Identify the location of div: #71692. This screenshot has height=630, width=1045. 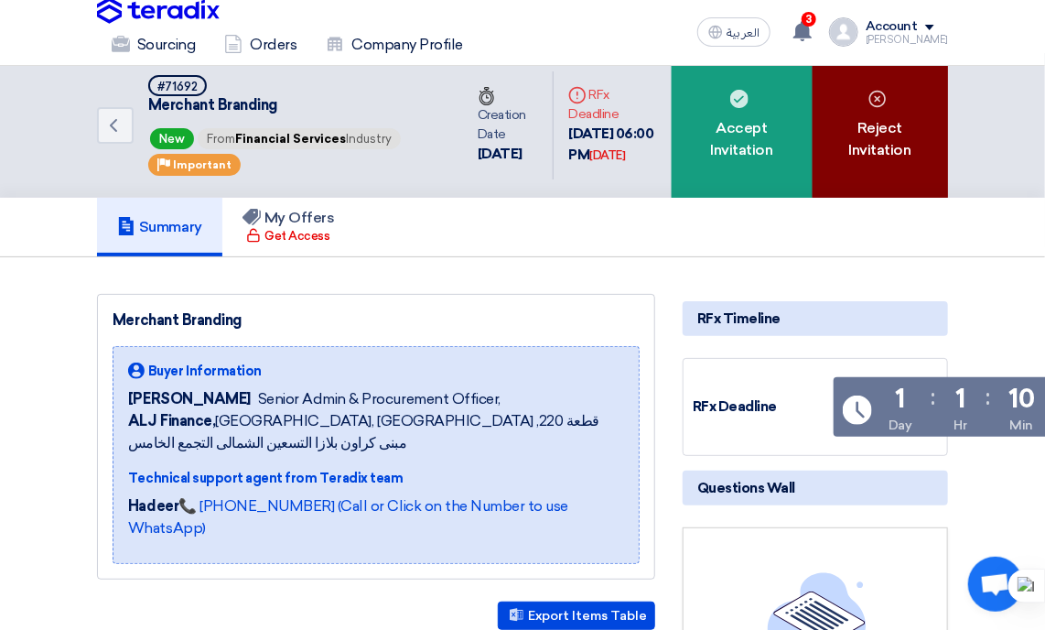
(178, 86).